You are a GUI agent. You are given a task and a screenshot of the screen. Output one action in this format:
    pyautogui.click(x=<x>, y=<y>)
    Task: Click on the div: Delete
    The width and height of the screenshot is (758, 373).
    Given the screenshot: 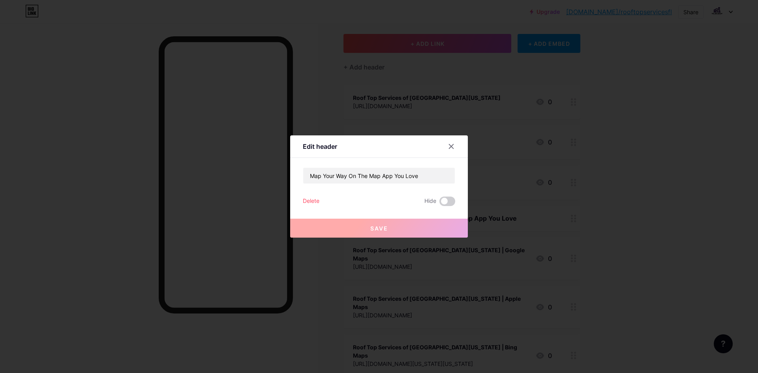 What is the action you would take?
    pyautogui.click(x=311, y=201)
    